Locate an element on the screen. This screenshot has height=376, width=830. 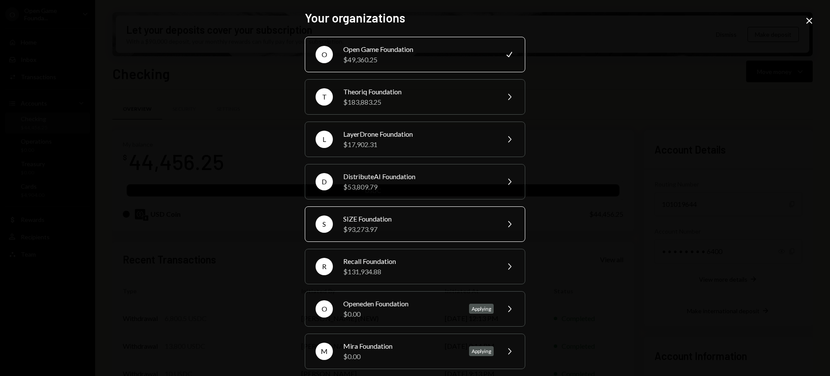
button: RRecall Foundation$131,934.88 is located at coordinates (415, 266).